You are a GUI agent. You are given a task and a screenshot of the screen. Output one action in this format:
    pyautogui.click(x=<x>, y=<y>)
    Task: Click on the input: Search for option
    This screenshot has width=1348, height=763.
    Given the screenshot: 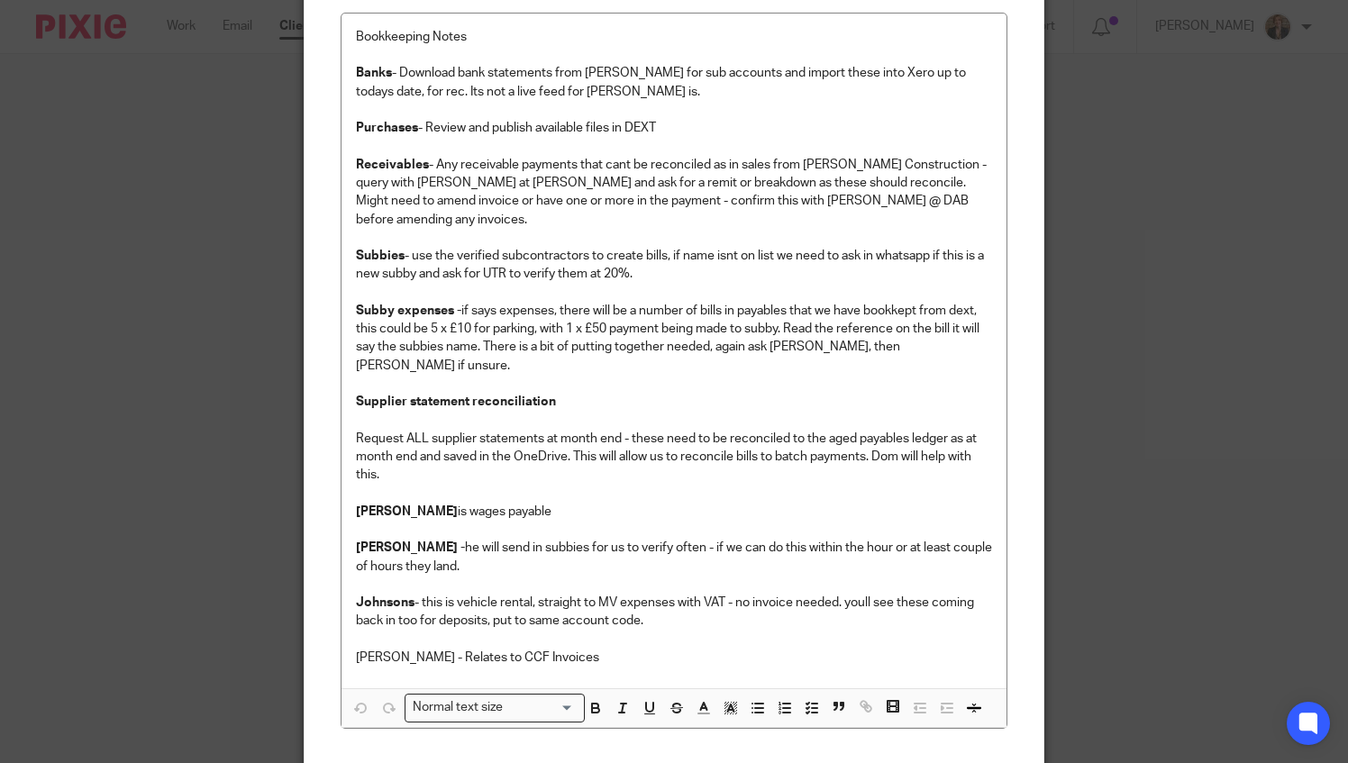 What is the action you would take?
    pyautogui.click(x=542, y=707)
    